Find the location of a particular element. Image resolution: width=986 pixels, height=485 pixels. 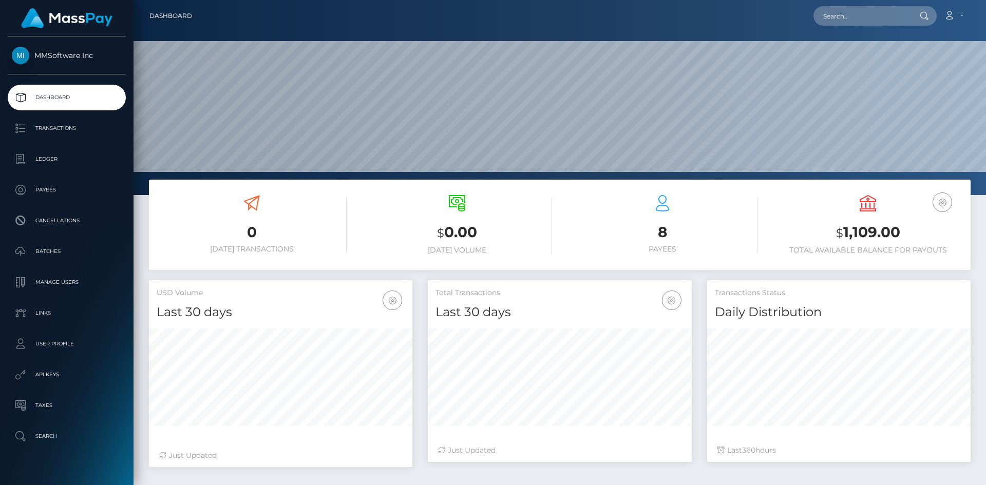

p: Transactions is located at coordinates (67, 128).